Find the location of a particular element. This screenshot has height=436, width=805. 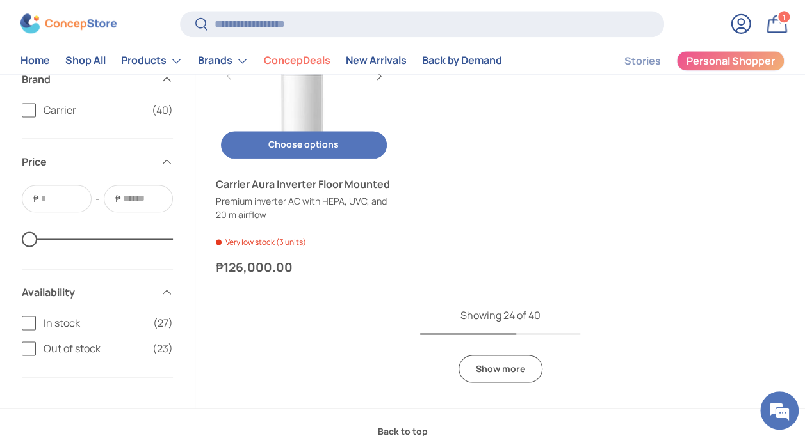

a: ConcepDeals is located at coordinates (297, 61).